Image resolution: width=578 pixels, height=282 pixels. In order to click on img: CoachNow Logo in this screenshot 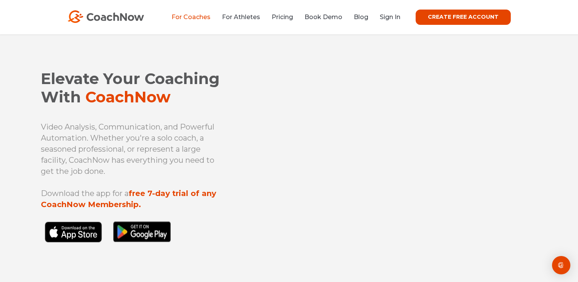, I will do `click(106, 16)`.